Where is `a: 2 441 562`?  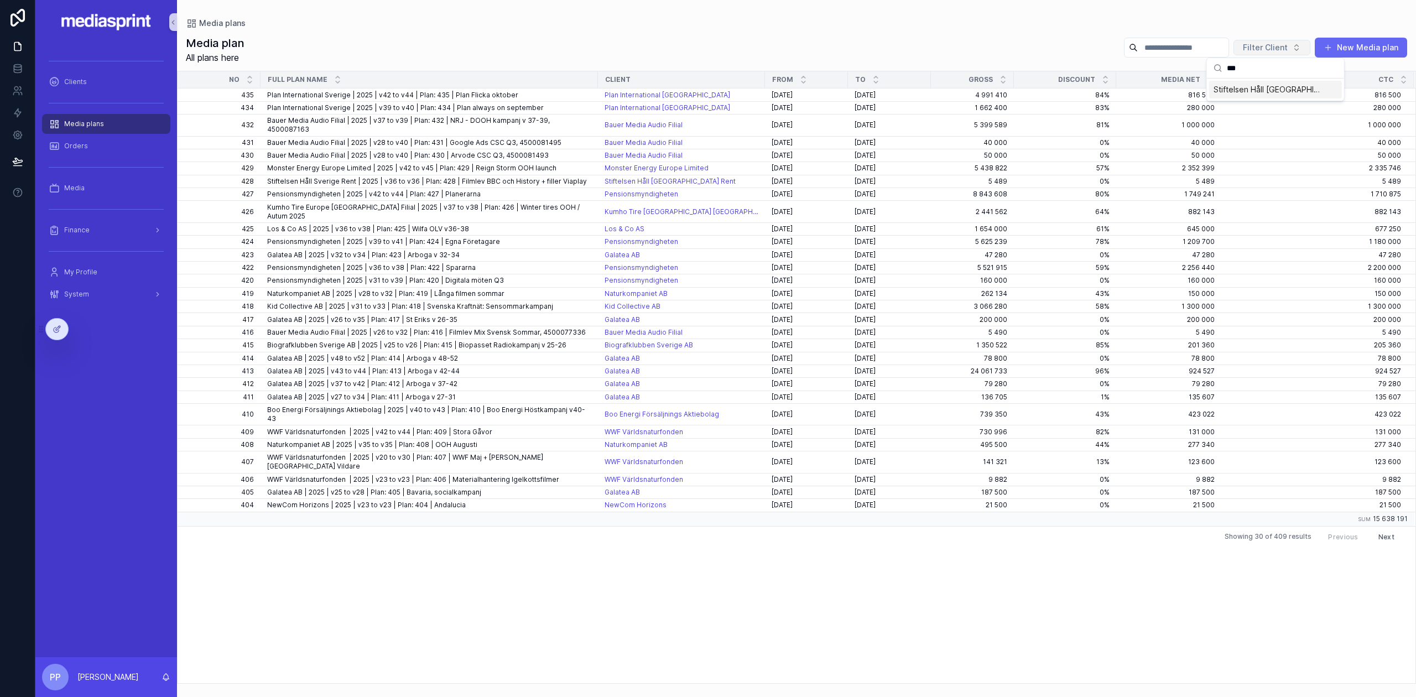
a: 2 441 562 is located at coordinates (973, 212).